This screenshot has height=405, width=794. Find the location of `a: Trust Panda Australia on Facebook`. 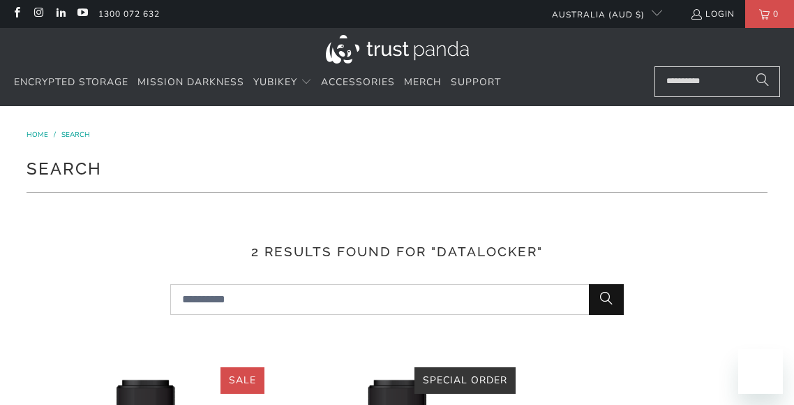

a: Trust Panda Australia on Facebook is located at coordinates (16, 14).